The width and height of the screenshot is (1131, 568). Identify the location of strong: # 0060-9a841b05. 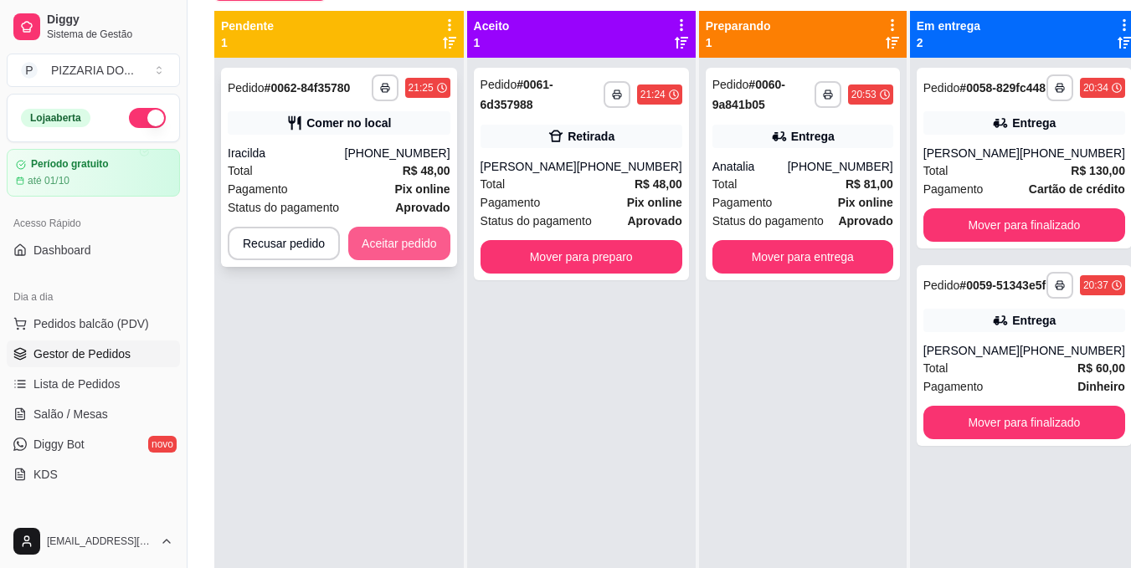
(748, 95).